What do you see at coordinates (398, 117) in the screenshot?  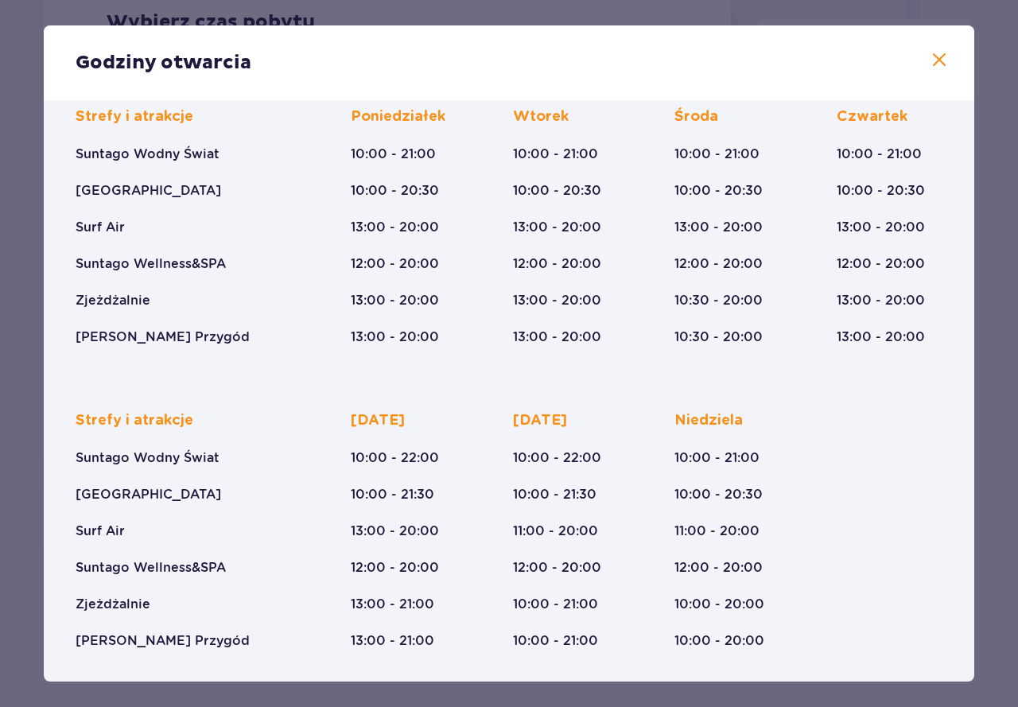 I see `p: Poniedziałek` at bounding box center [398, 117].